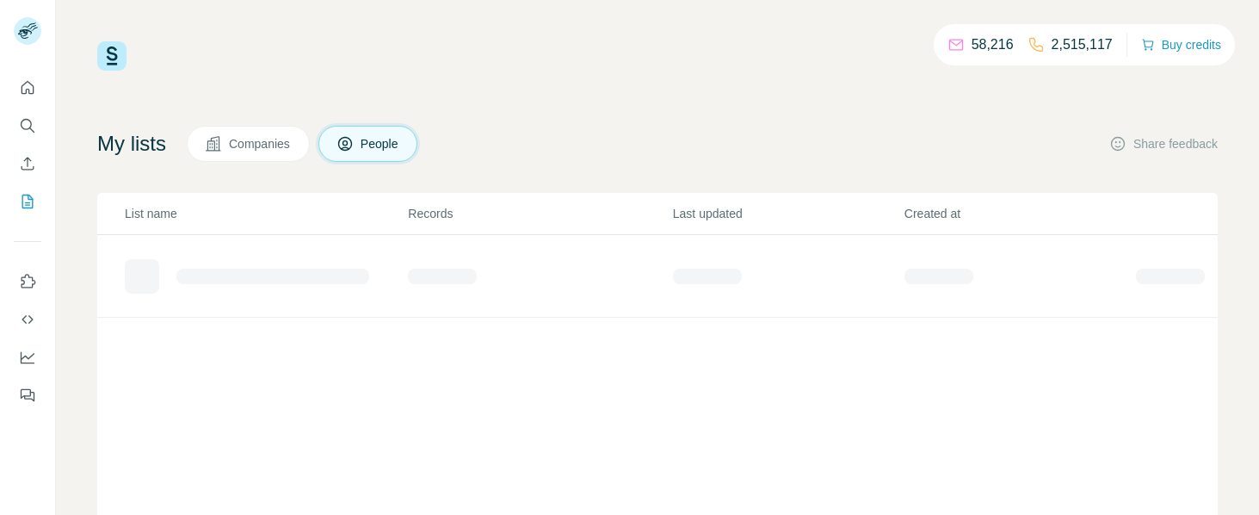 This screenshot has height=515, width=1259. Describe the element at coordinates (28, 164) in the screenshot. I see `button: Enrich CSV` at that location.